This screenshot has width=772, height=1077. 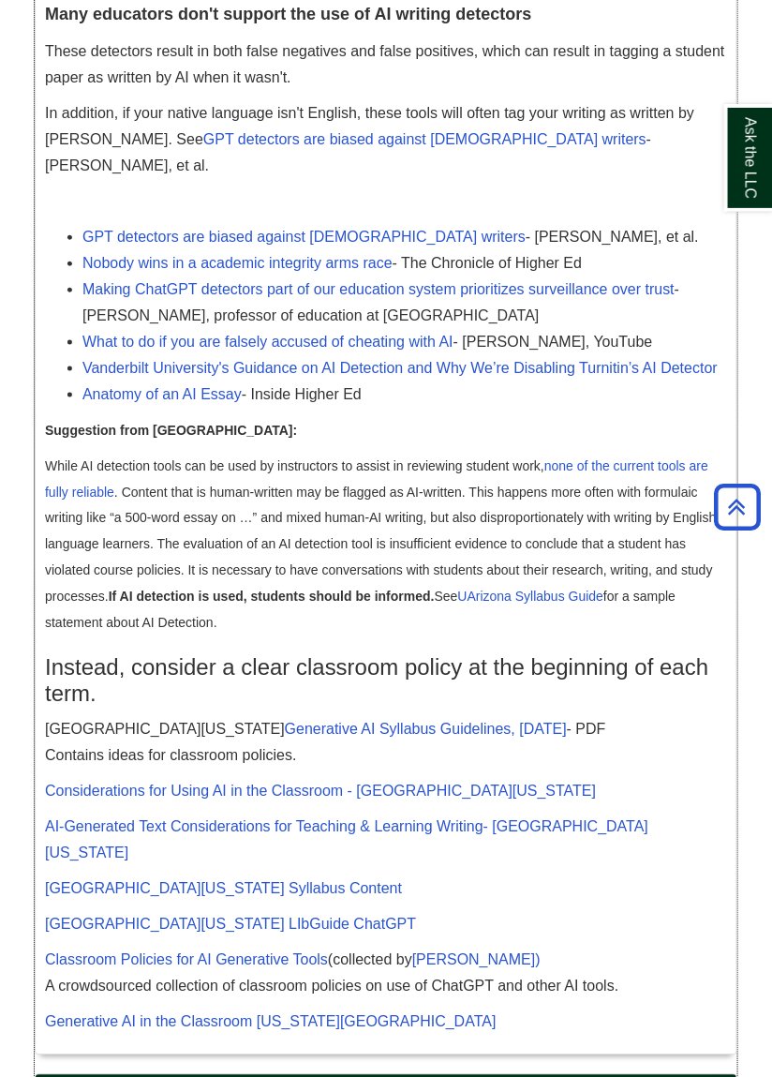 I want to click on strong: If AI detection is used, students should be informed., so click(x=272, y=597).